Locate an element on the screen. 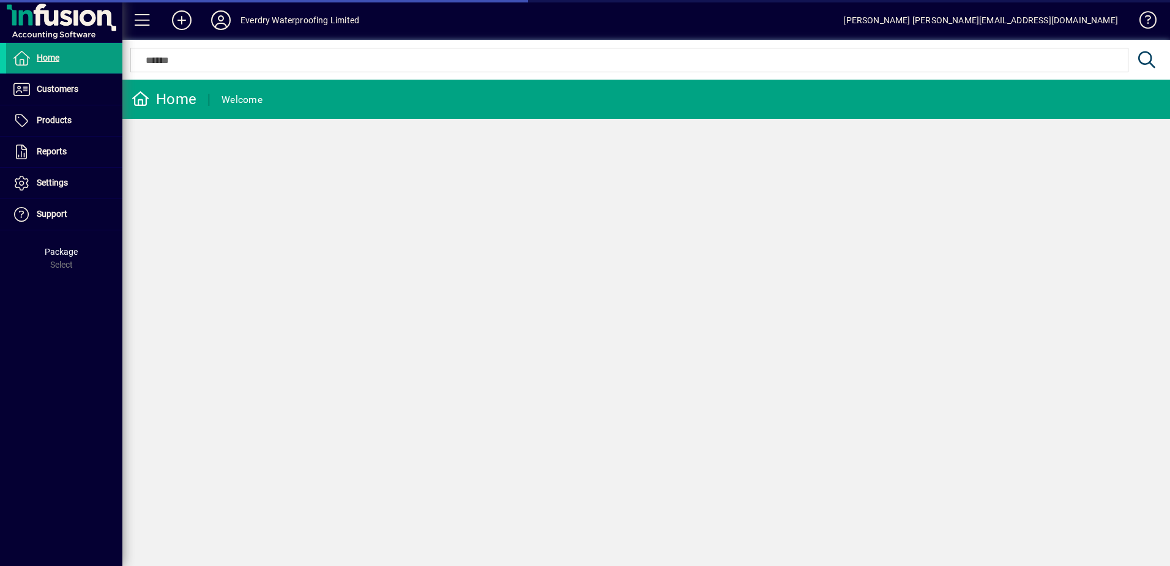 The width and height of the screenshot is (1170, 566). span: Support is located at coordinates (52, 214).